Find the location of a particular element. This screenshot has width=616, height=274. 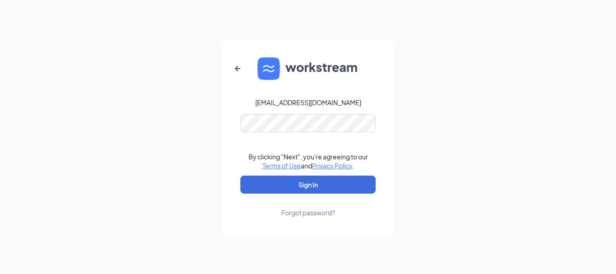

div: Forgot password? is located at coordinates (308, 213).